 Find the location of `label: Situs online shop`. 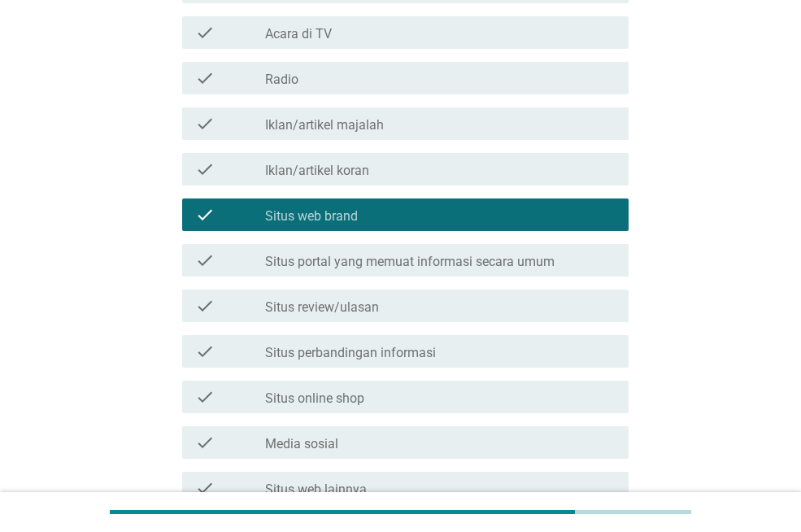

label: Situs online shop is located at coordinates (315, 399).